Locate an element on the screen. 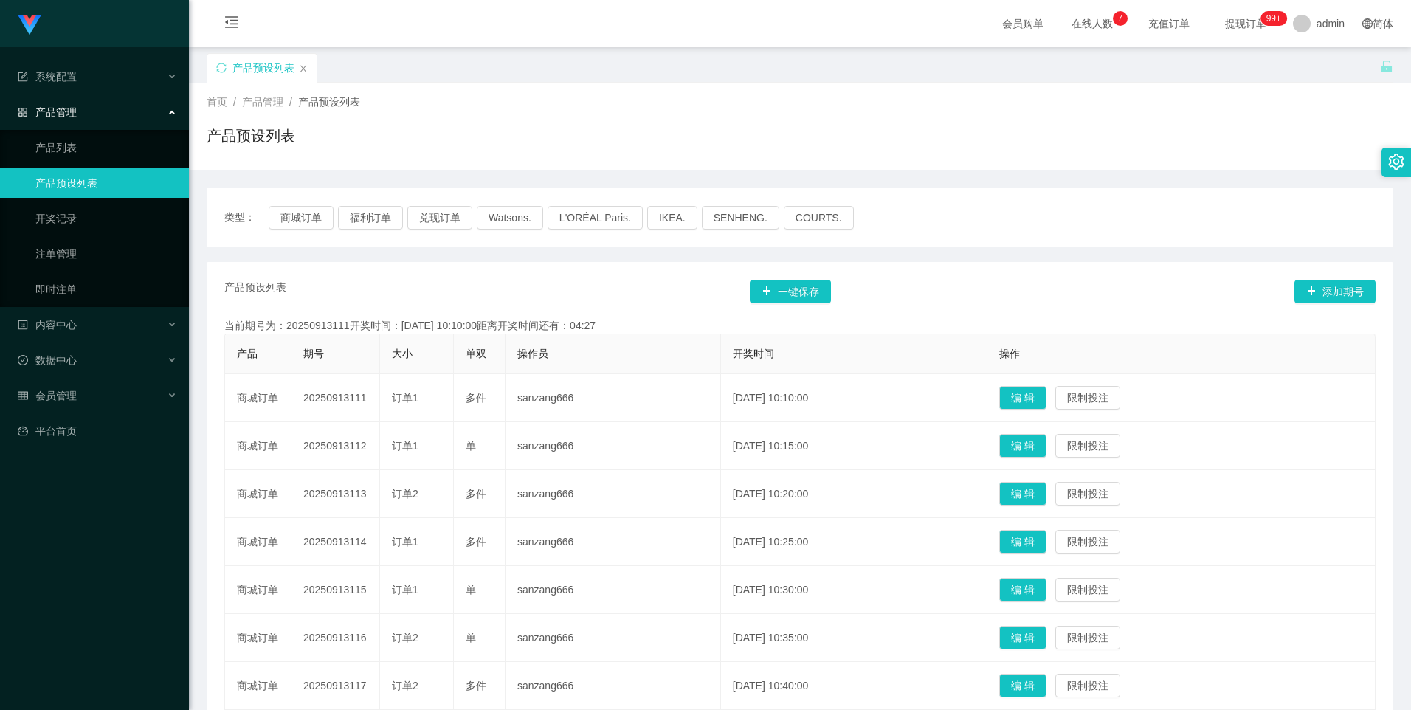 This screenshot has width=1411, height=710. i: 图标: close is located at coordinates (303, 69).